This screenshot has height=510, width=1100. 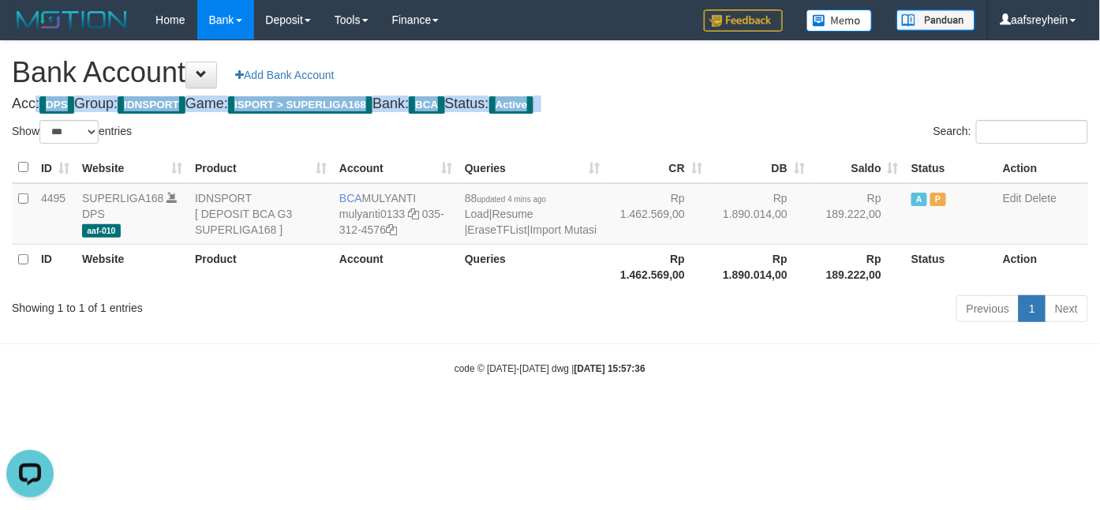 What do you see at coordinates (57, 105) in the screenshot?
I see `span: DPS` at bounding box center [57, 105].